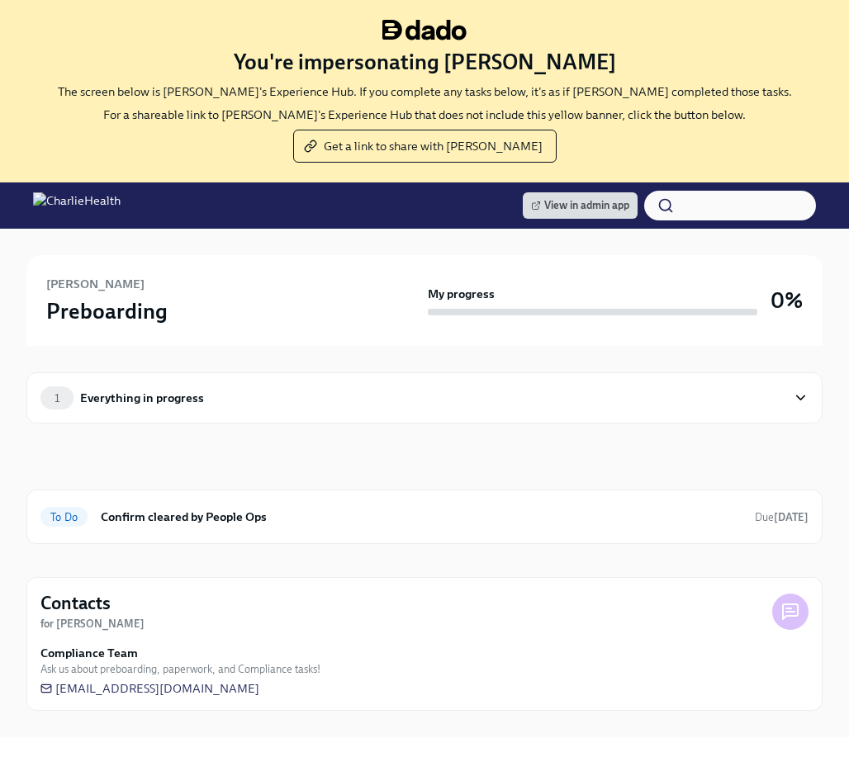  I want to click on span: 1, so click(57, 398).